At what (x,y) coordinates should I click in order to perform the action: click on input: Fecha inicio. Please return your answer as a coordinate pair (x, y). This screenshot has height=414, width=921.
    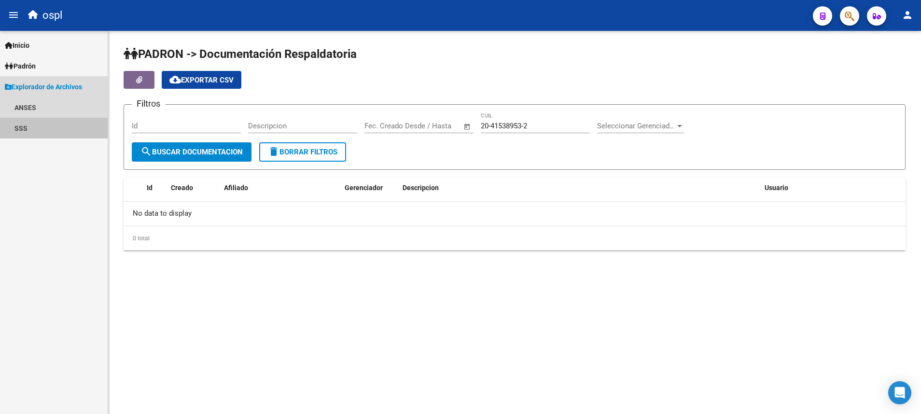
    Looking at the image, I should click on (384, 126).